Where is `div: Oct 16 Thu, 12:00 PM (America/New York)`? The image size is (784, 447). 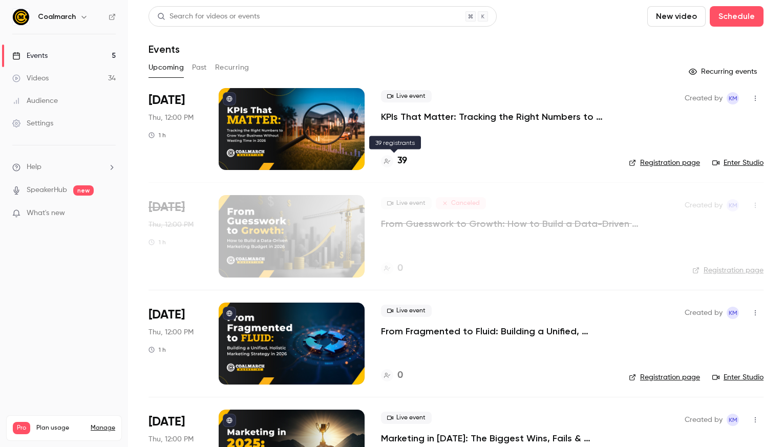
div: Oct 16 Thu, 12:00 PM (America/New York) is located at coordinates (175, 236).